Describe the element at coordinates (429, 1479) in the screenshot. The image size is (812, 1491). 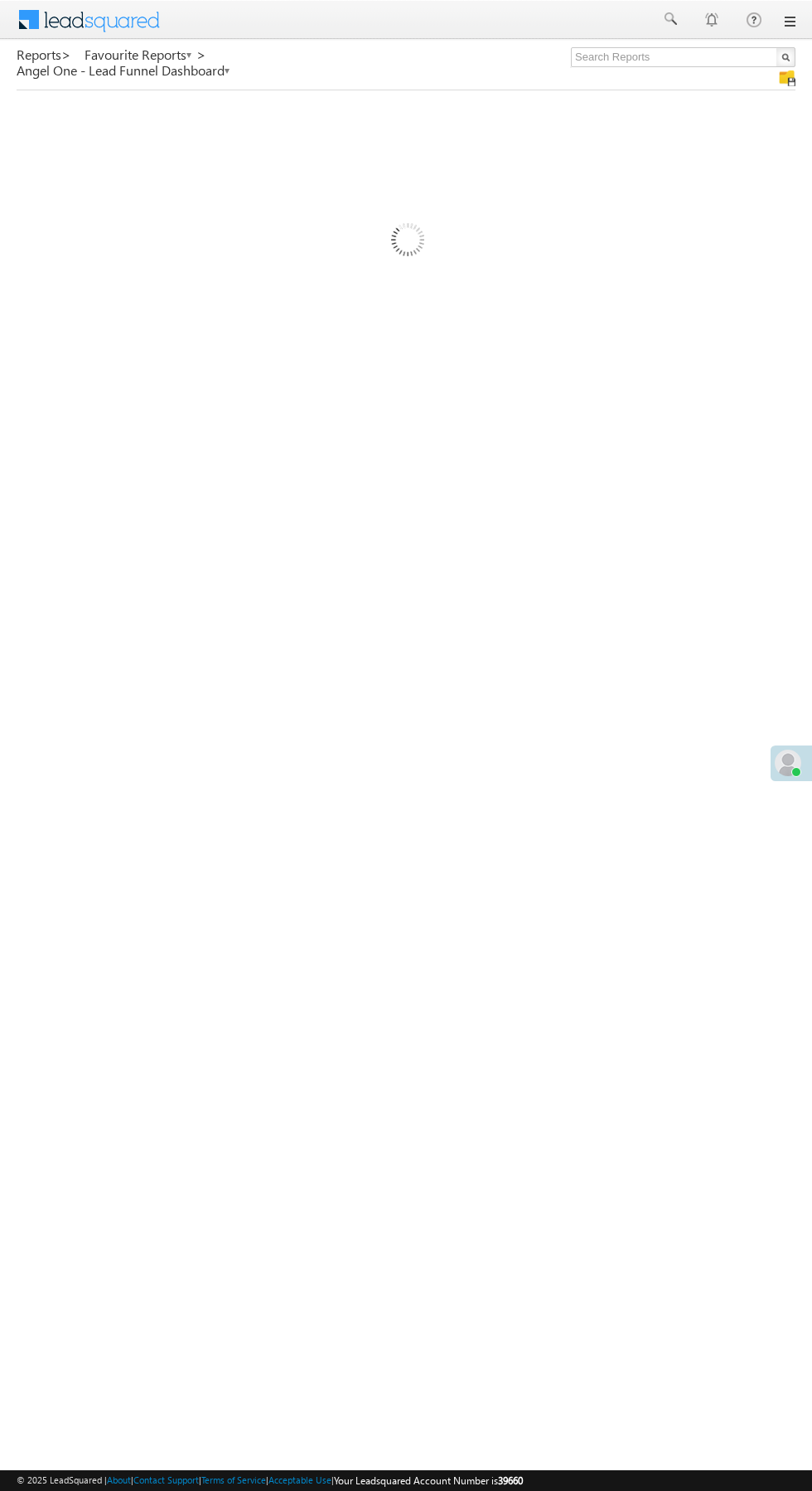
I see `span: Your Leadsquared Account Number is` at that location.